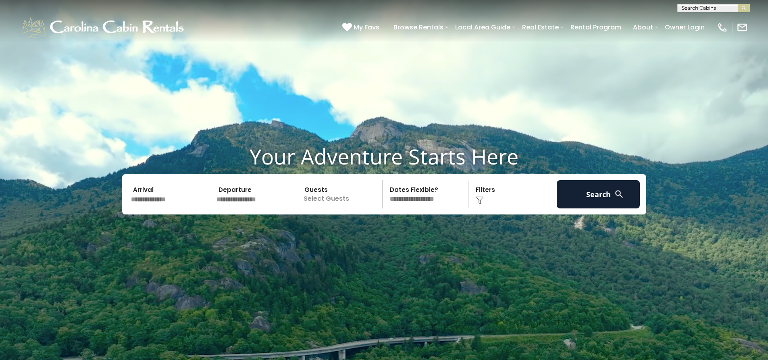  Describe the element at coordinates (619, 194) in the screenshot. I see `img: search-regular-white.png` at that location.